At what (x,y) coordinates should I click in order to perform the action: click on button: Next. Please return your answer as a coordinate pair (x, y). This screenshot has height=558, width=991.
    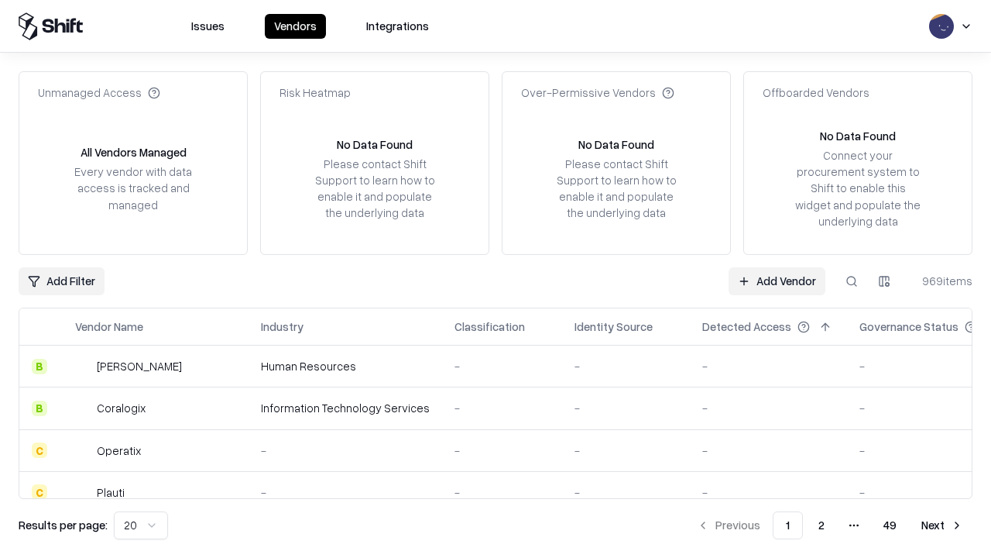
    Looking at the image, I should click on (942, 525).